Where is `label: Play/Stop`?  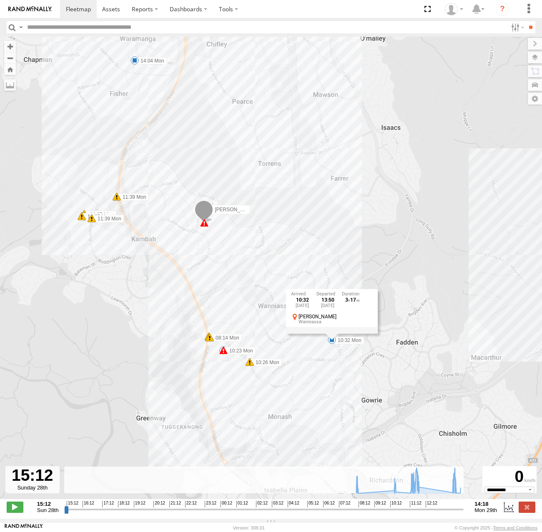
label: Play/Stop is located at coordinates (15, 507).